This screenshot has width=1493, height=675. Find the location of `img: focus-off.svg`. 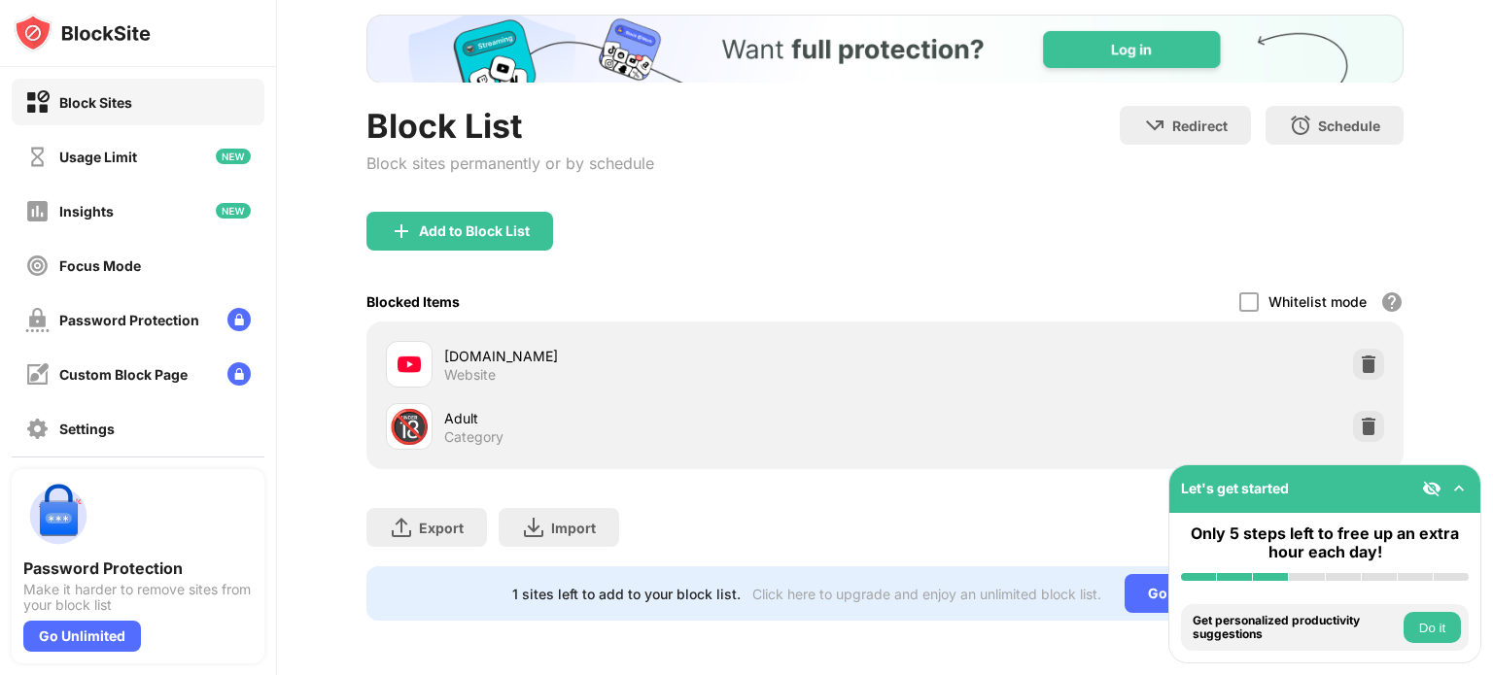

img: focus-off.svg is located at coordinates (37, 265).